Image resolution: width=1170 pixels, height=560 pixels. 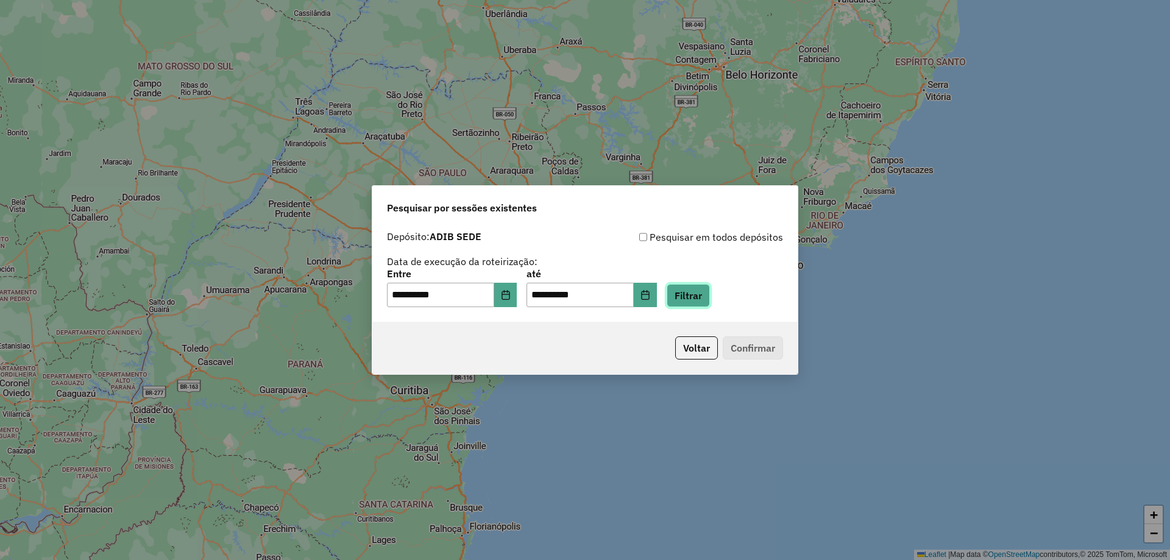 What do you see at coordinates (688, 296) in the screenshot?
I see `button: Filtrar` at bounding box center [688, 296].